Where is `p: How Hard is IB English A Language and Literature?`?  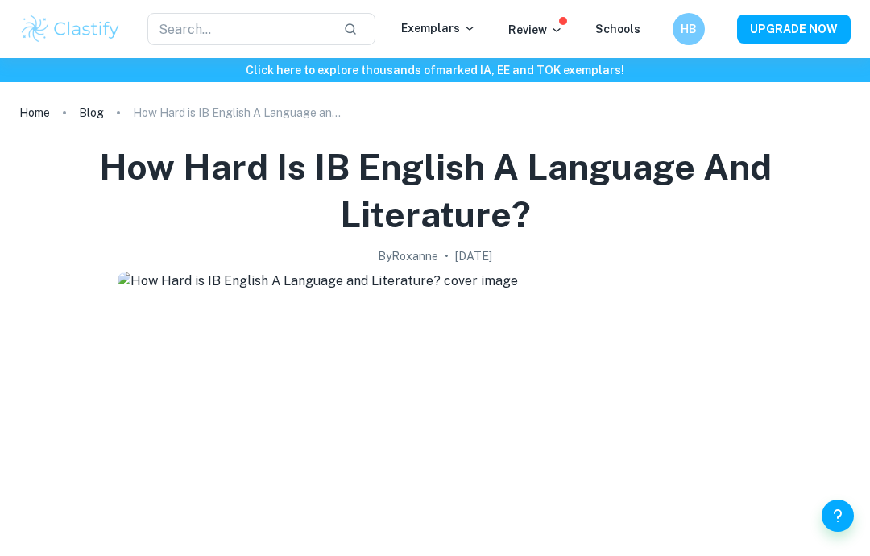
p: How Hard is IB English A Language and Literature? is located at coordinates (238, 113).